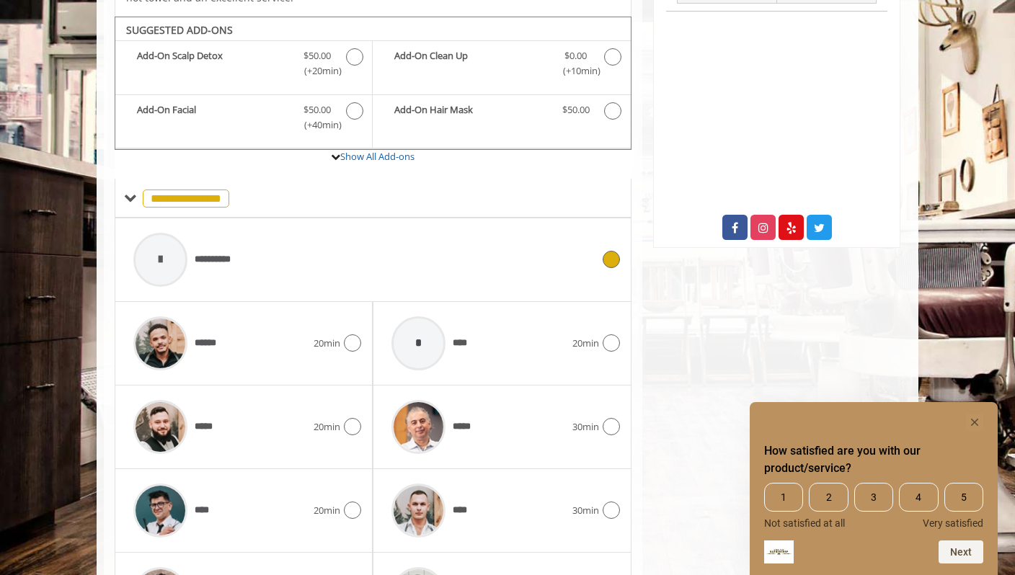 Image resolution: width=1015 pixels, height=575 pixels. What do you see at coordinates (471, 63) in the screenshot?
I see `b: Add-On Clean Up` at bounding box center [471, 63].